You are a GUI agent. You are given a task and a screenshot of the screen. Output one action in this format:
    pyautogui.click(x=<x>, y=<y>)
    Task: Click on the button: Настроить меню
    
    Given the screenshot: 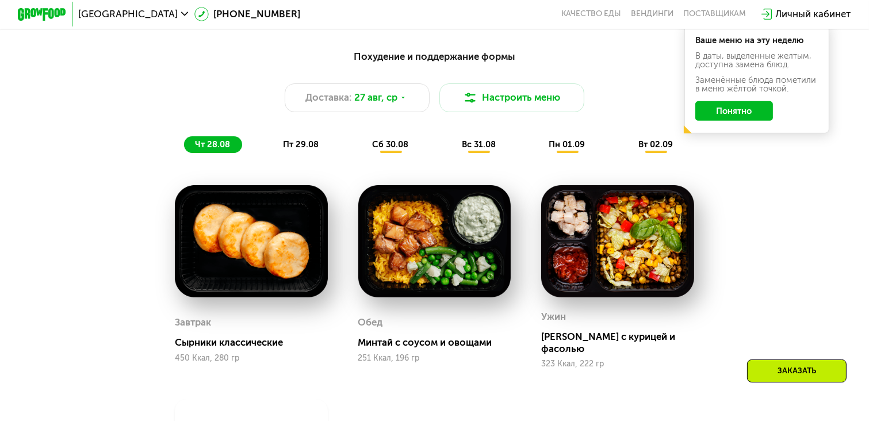 What is the action you would take?
    pyautogui.click(x=512, y=98)
    